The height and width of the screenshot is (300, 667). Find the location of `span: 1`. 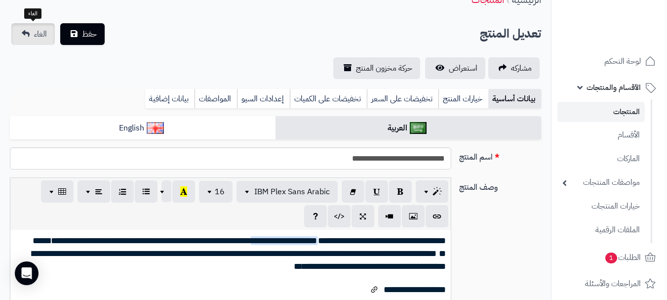

span: 1 is located at coordinates (611, 258).